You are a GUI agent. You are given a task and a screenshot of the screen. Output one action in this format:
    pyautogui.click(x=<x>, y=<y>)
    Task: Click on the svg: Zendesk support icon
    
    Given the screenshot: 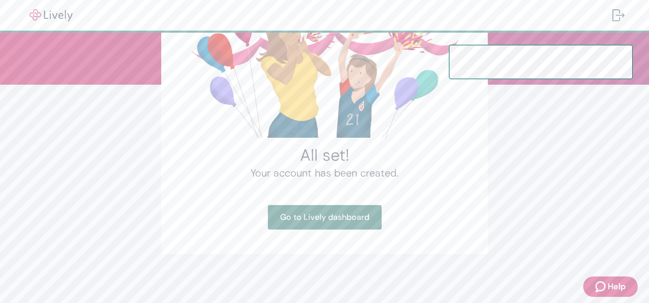 What is the action you would take?
    pyautogui.click(x=602, y=287)
    